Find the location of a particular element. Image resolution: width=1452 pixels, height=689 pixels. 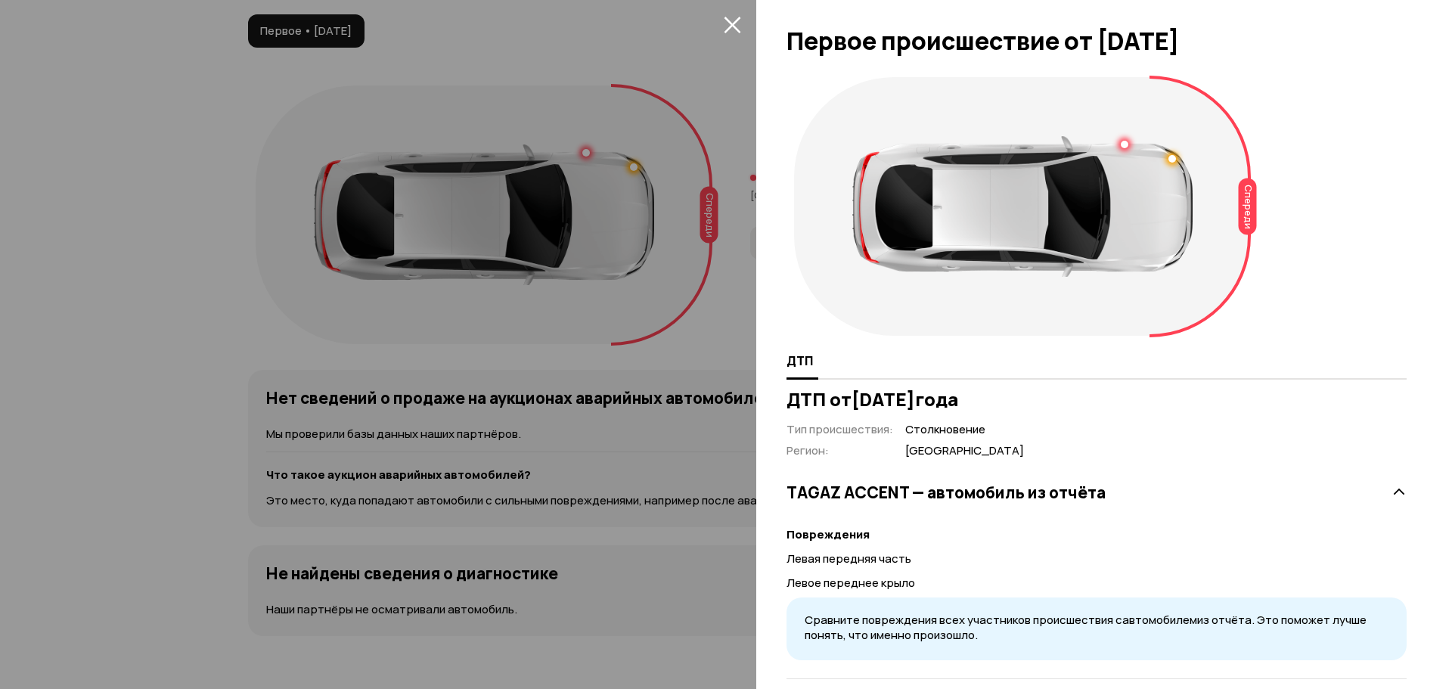

span: Столкновение is located at coordinates (964, 429).